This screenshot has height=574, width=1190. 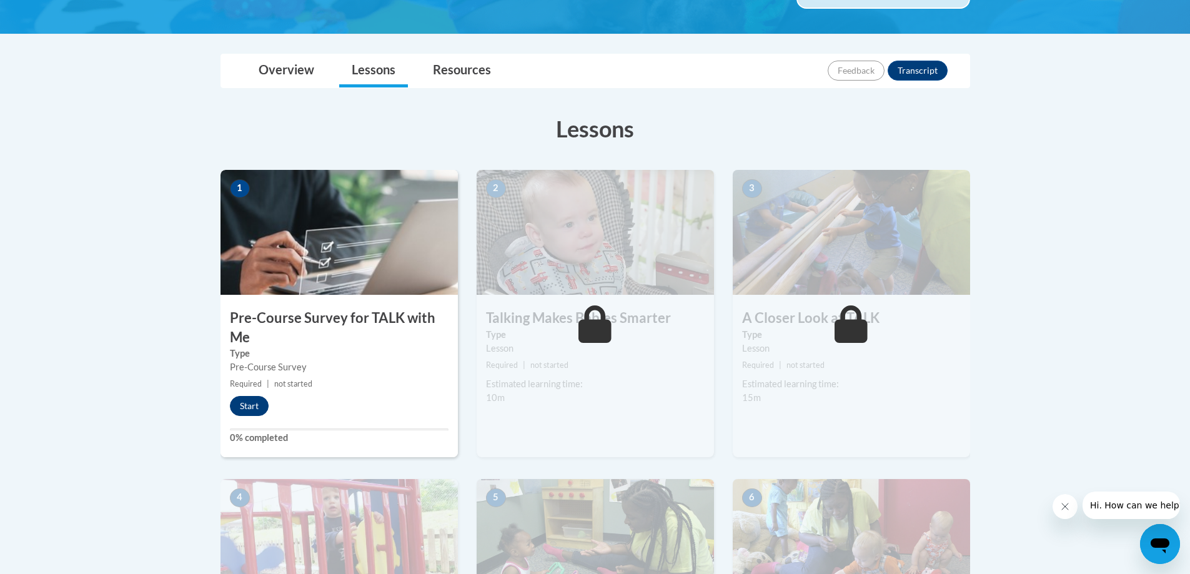 What do you see at coordinates (240, 498) in the screenshot?
I see `span: 4` at bounding box center [240, 498].